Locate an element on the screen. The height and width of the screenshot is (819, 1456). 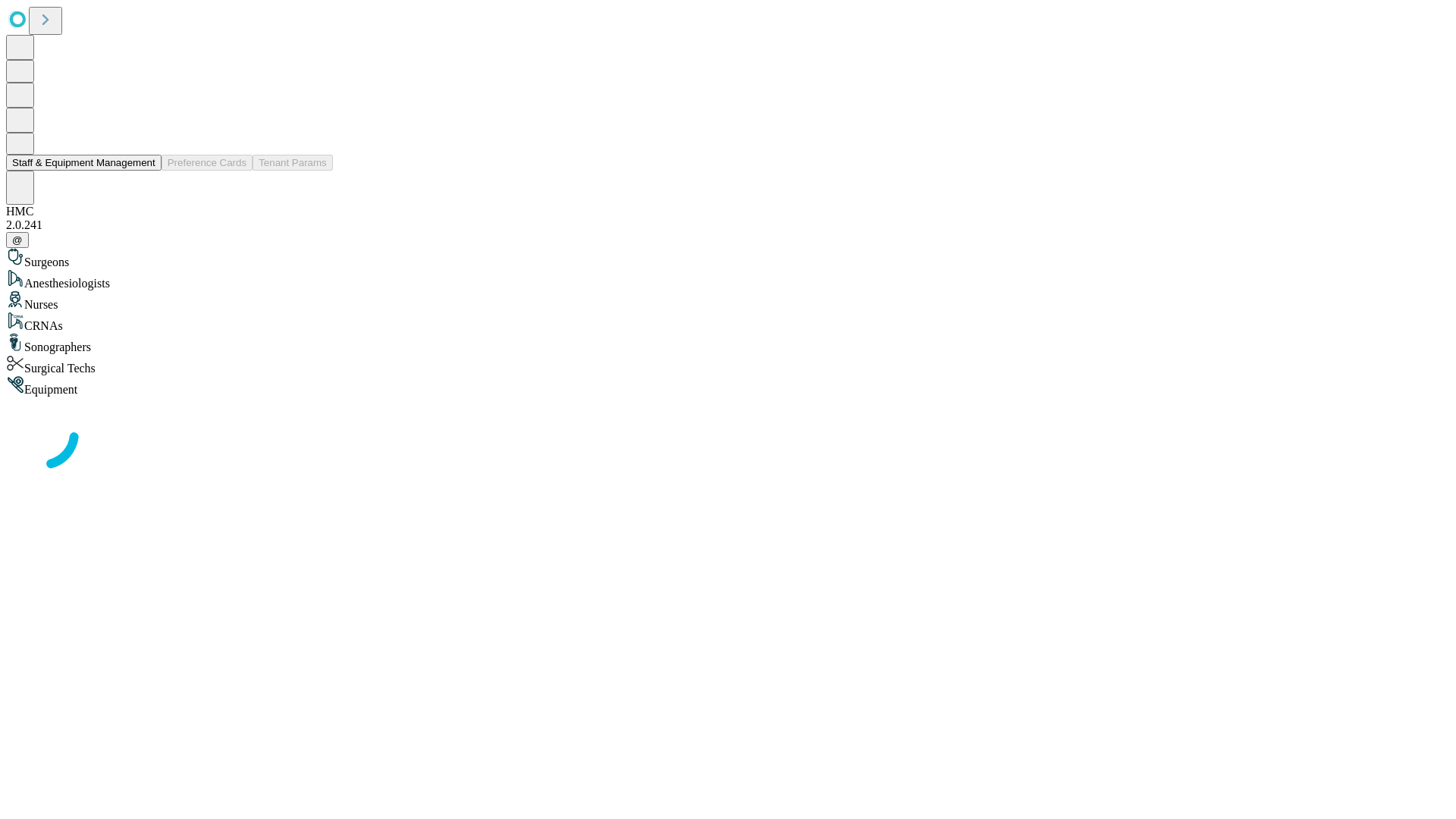
div: Anesthesiologists is located at coordinates (728, 280).